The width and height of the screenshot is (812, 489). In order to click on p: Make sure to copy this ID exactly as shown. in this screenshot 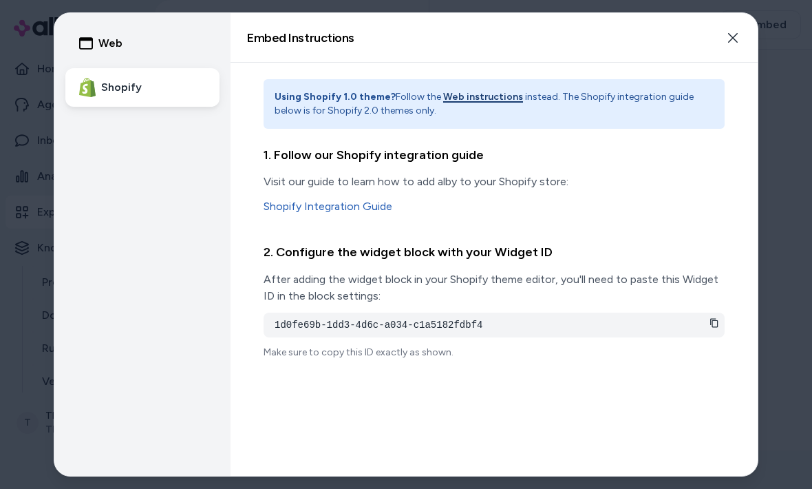, I will do `click(494, 352)`.